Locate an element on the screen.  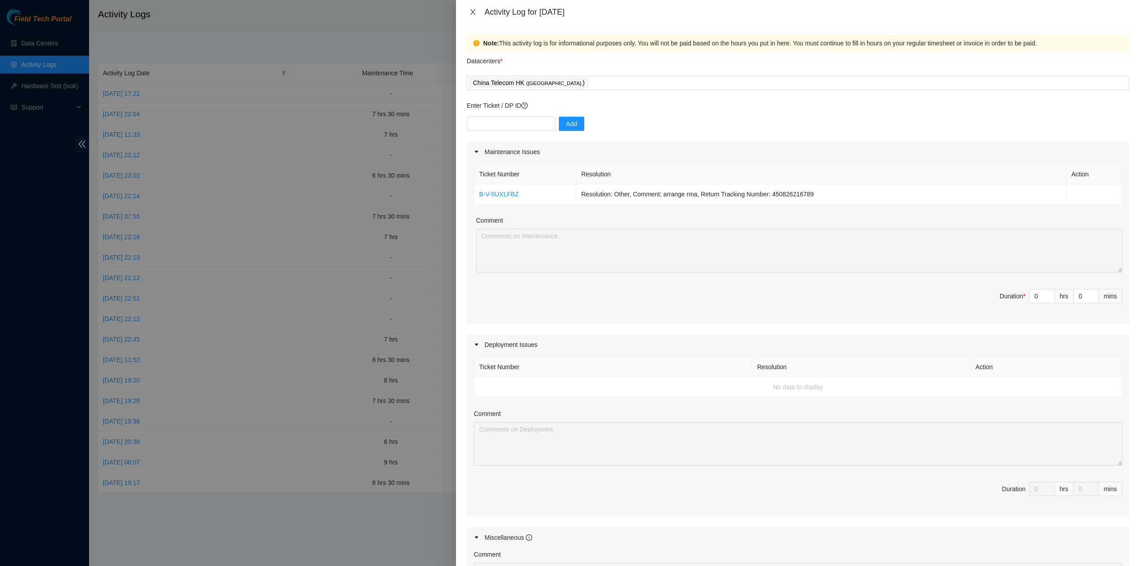
strong: Note: is located at coordinates (491, 43).